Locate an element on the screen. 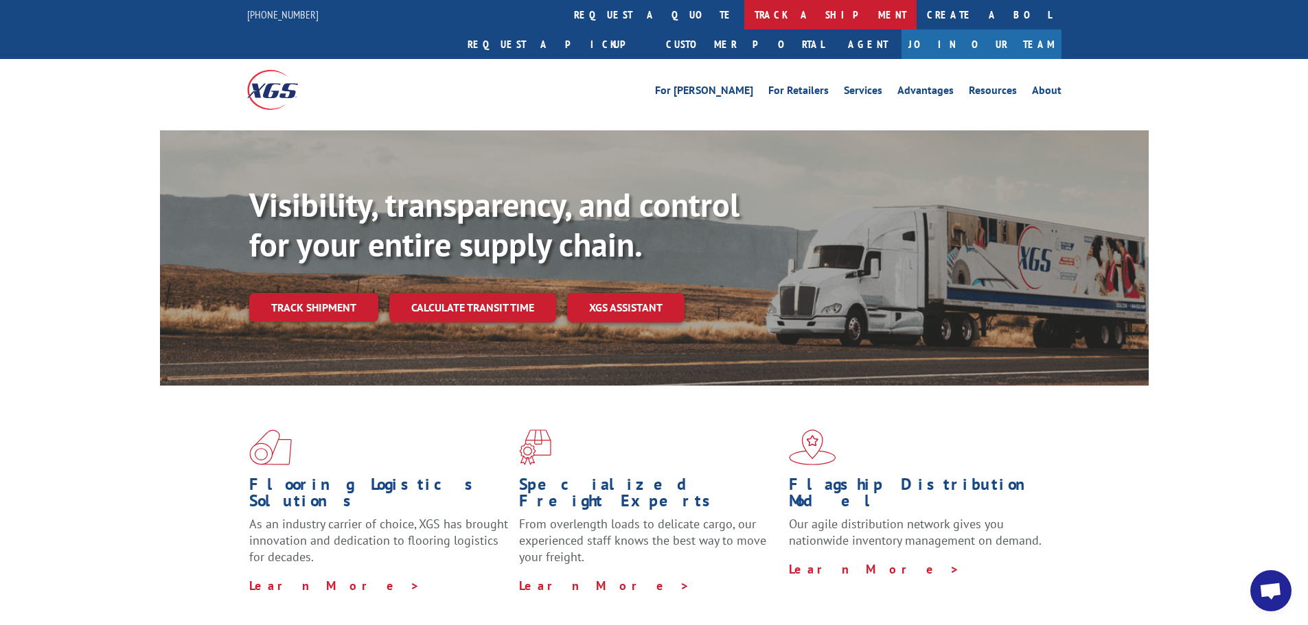 The width and height of the screenshot is (1308, 625). a: For Retailers is located at coordinates (798, 93).